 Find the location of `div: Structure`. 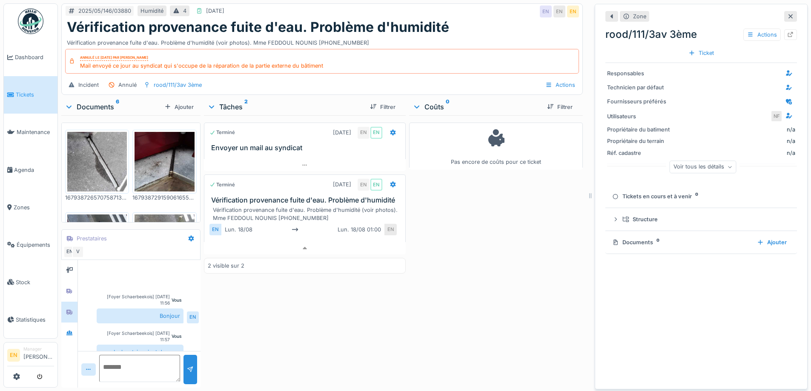

div: Structure is located at coordinates (704, 219).